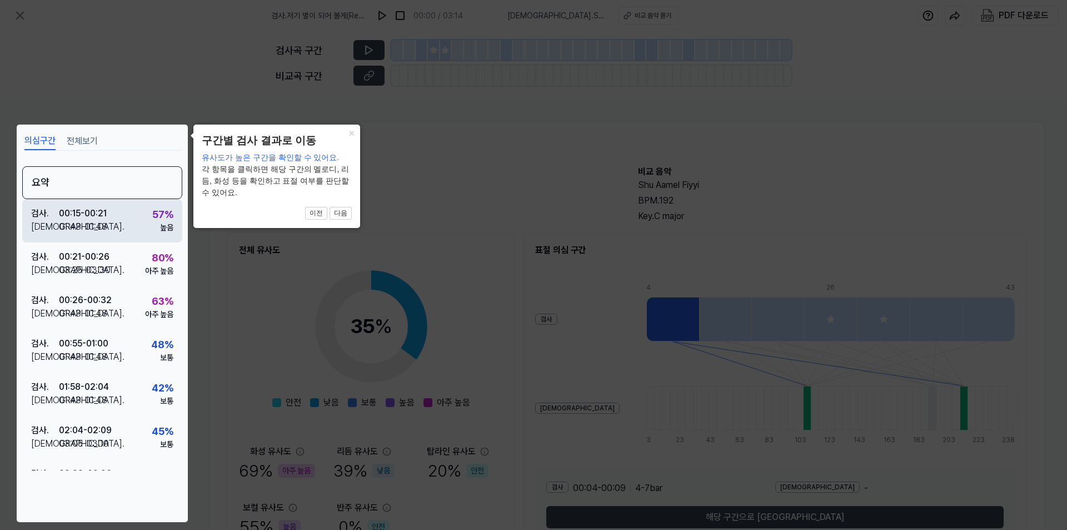  I want to click on div: 00:21 - 00:26, so click(84, 257).